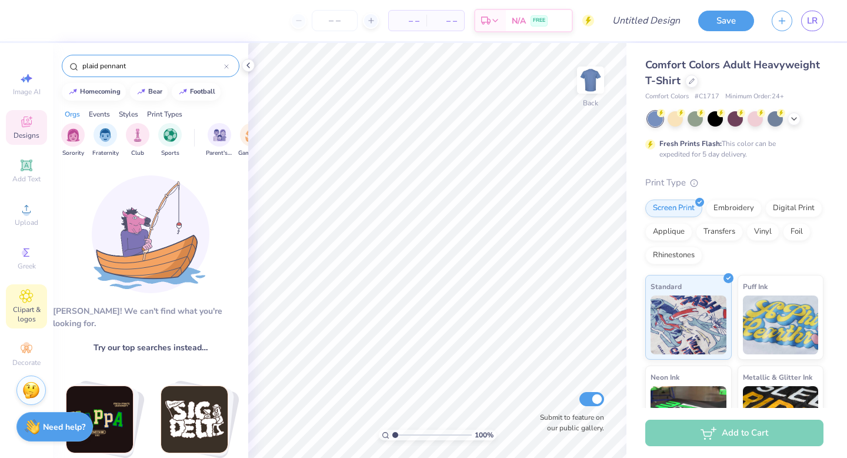 This screenshot has width=847, height=458. I want to click on strong: Need help?, so click(64, 426).